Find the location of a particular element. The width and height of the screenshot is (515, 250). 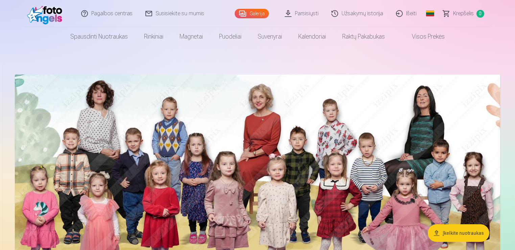

img: /fa5 is located at coordinates (46, 14).